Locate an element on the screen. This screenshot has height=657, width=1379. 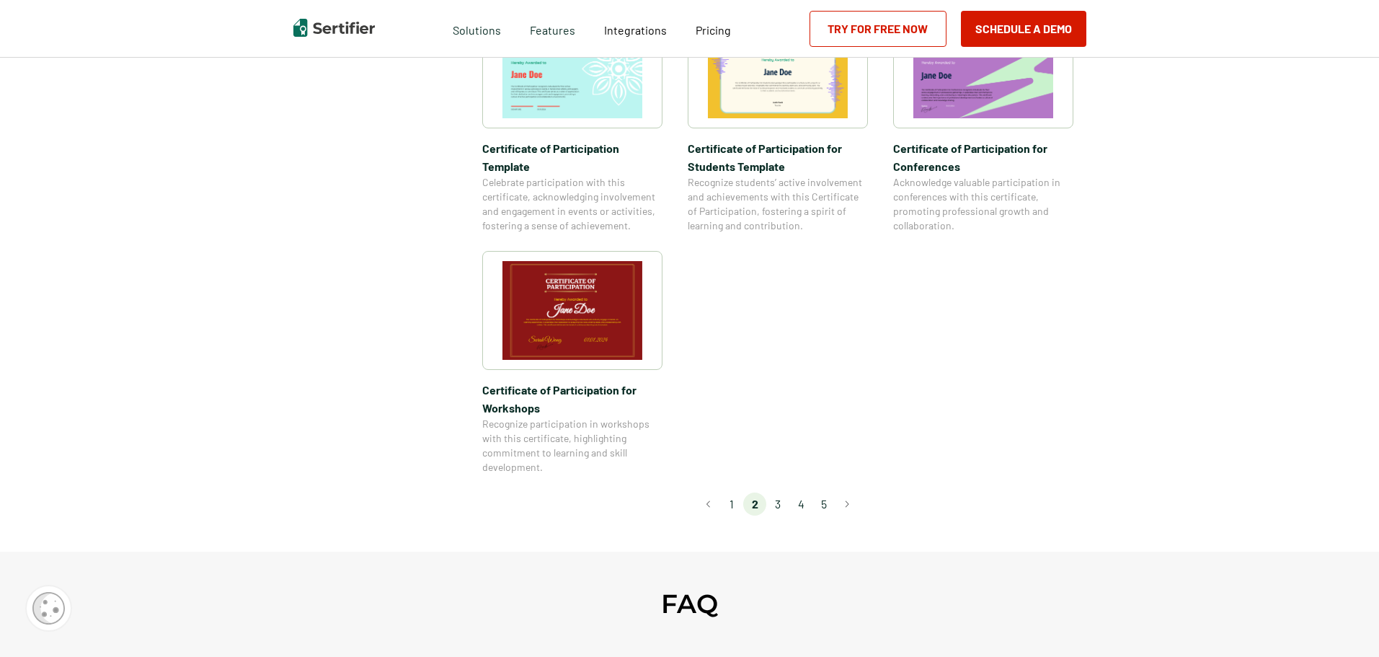
button: Go to previous page is located at coordinates (709, 504).